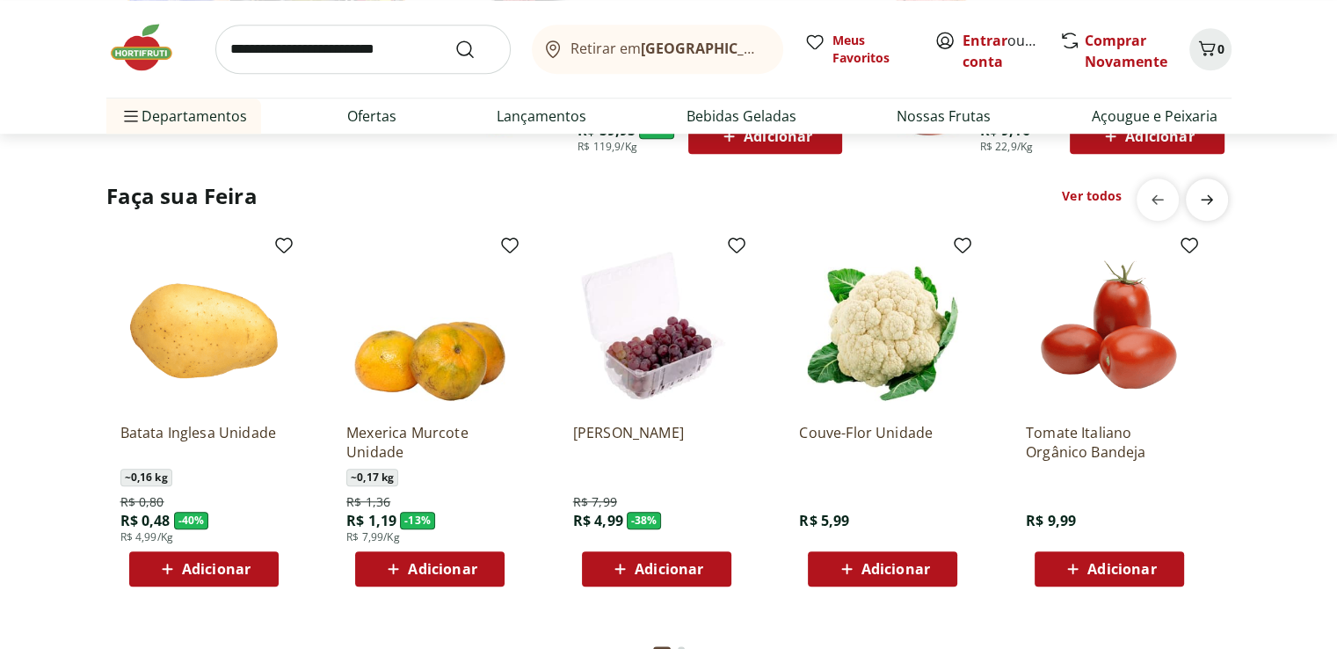 Image resolution: width=1337 pixels, height=649 pixels. I want to click on a: Ver todos, so click(1092, 196).